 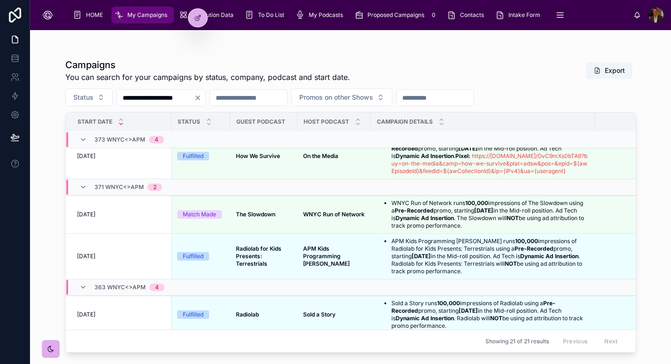 What do you see at coordinates (334, 214) in the screenshot?
I see `a: WNYC Run of Network` at bounding box center [334, 214].